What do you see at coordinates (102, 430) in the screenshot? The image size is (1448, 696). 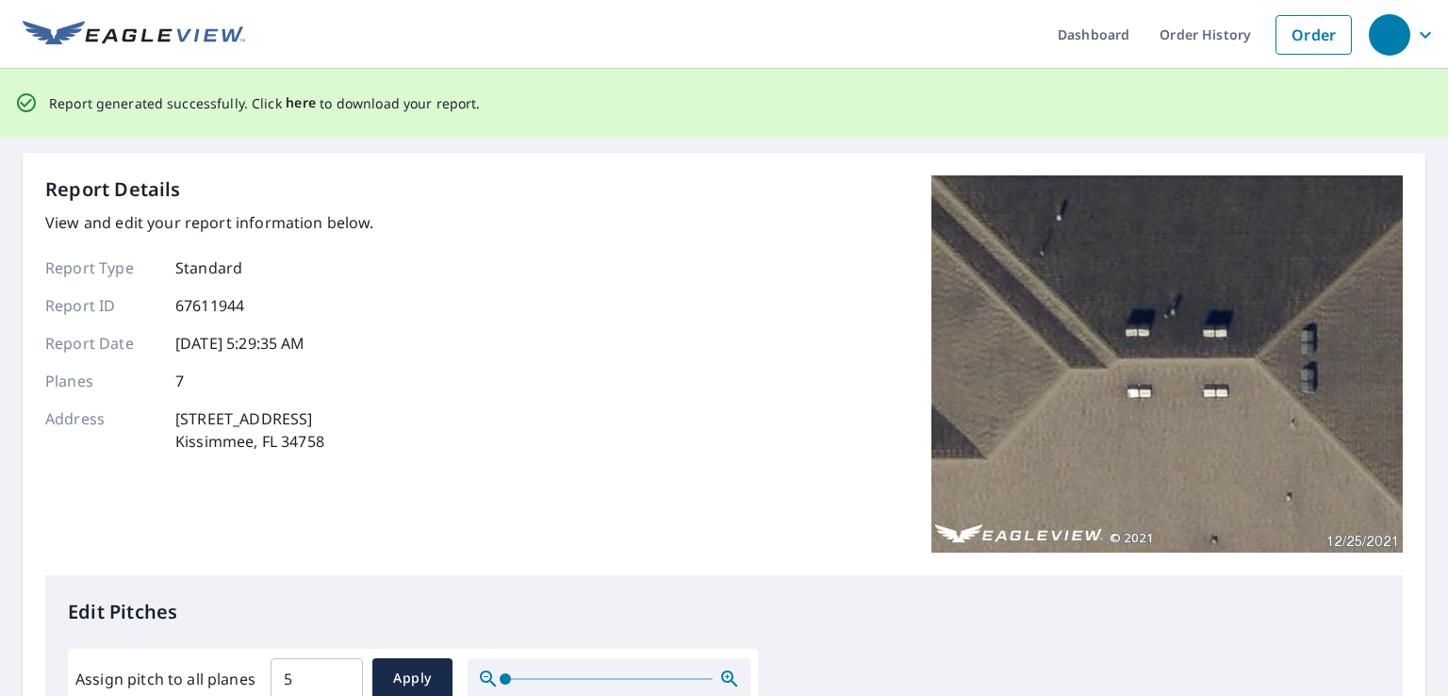 I see `p: Address` at bounding box center [102, 430].